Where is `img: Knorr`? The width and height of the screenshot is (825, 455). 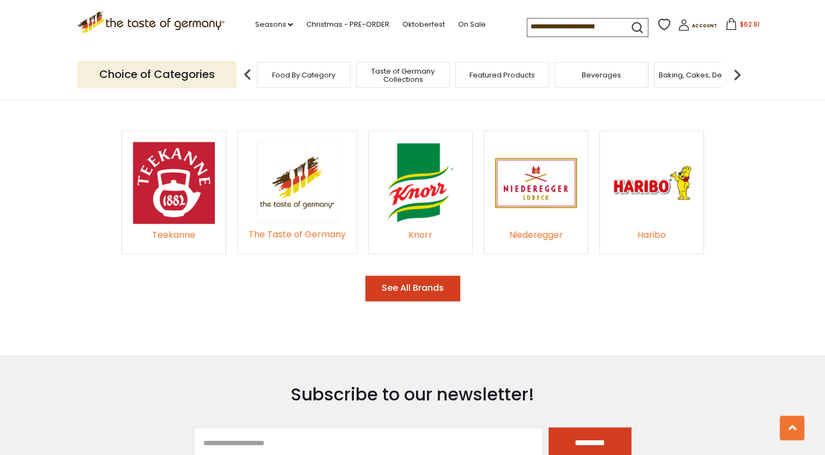 img: Knorr is located at coordinates (421, 183).